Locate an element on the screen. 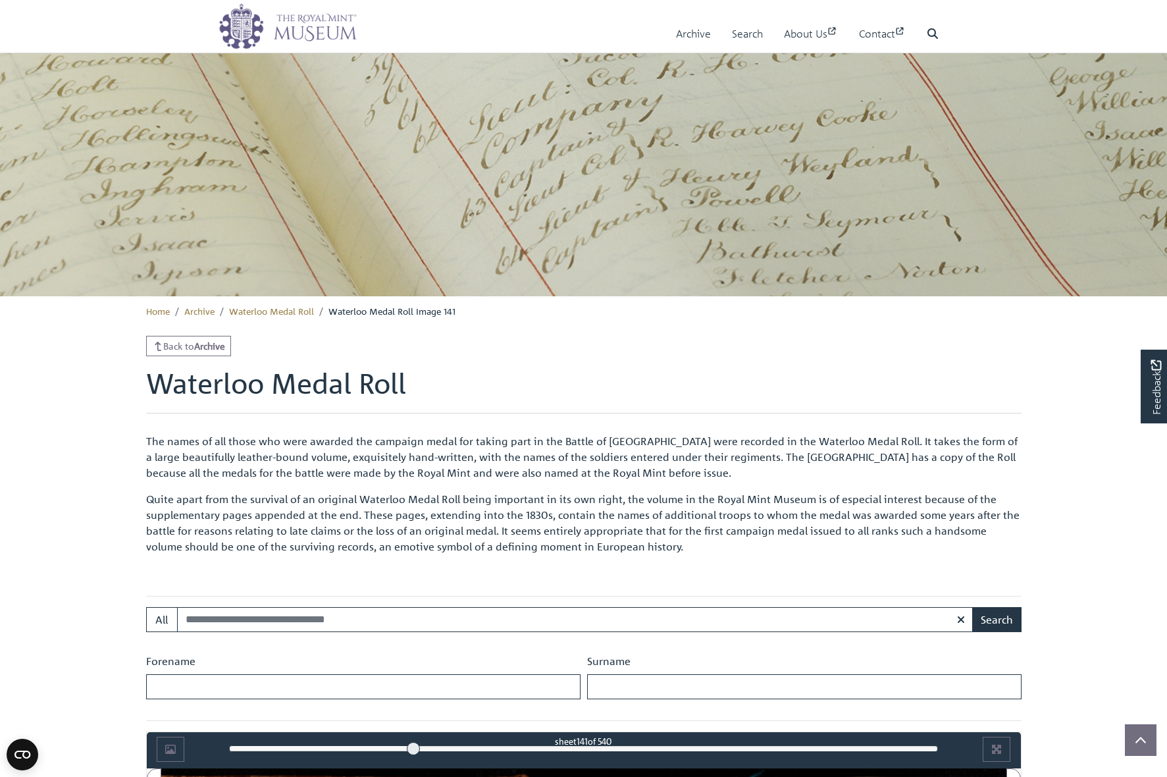 This screenshot has height=777, width=1167. button: Full screen mode is located at coordinates (997, 749).